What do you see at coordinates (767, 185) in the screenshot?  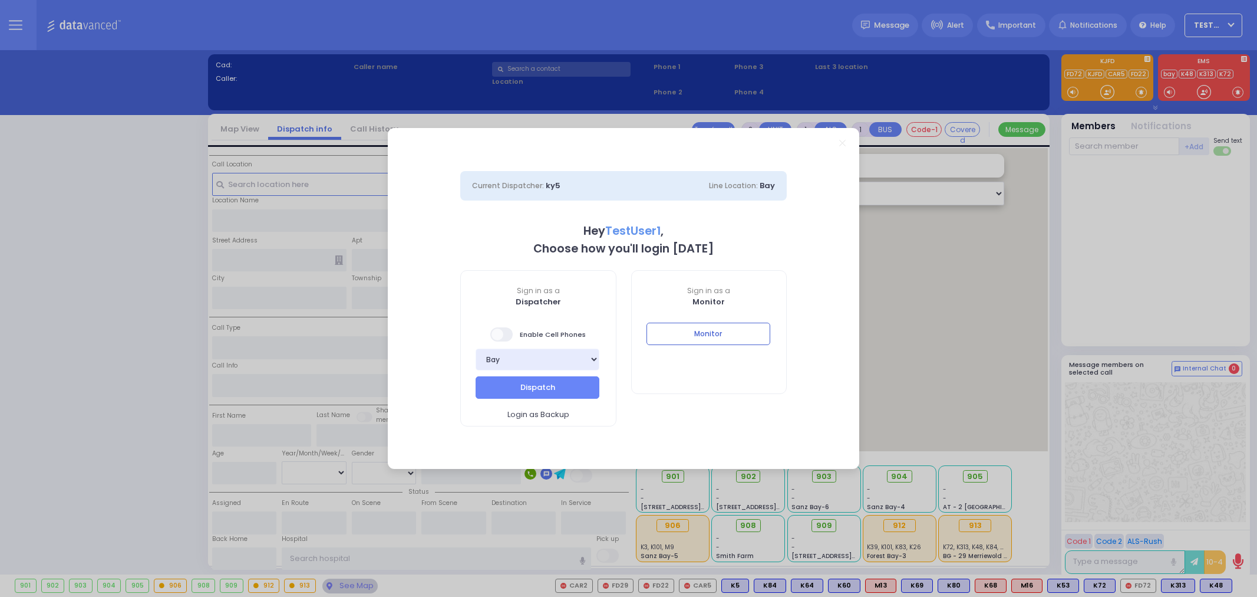 I see `span: Bay` at bounding box center [767, 185].